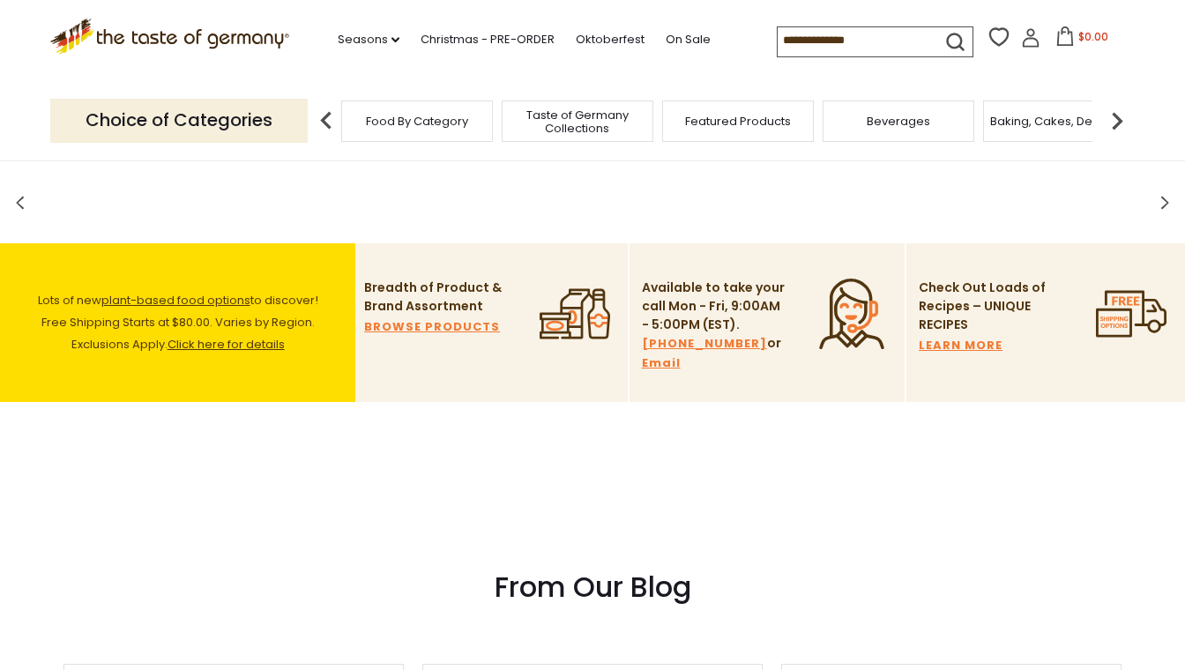 The height and width of the screenshot is (670, 1185). Describe the element at coordinates (983, 306) in the screenshot. I see `p: Check Out Loads of Recipes – UNIQUE RECIPES` at that location.